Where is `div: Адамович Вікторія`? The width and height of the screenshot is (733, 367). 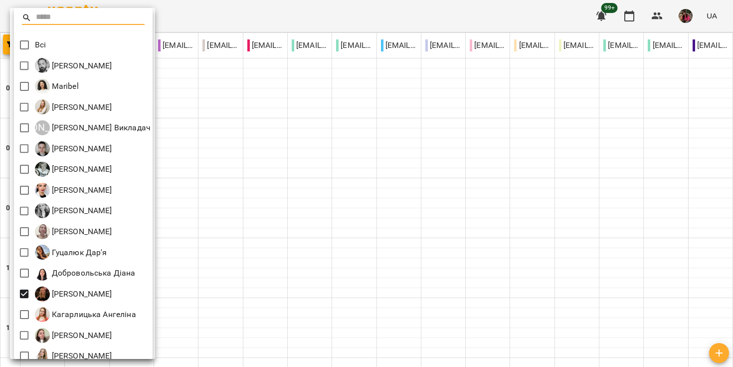
div: Адамович Вікторія is located at coordinates (73, 107).